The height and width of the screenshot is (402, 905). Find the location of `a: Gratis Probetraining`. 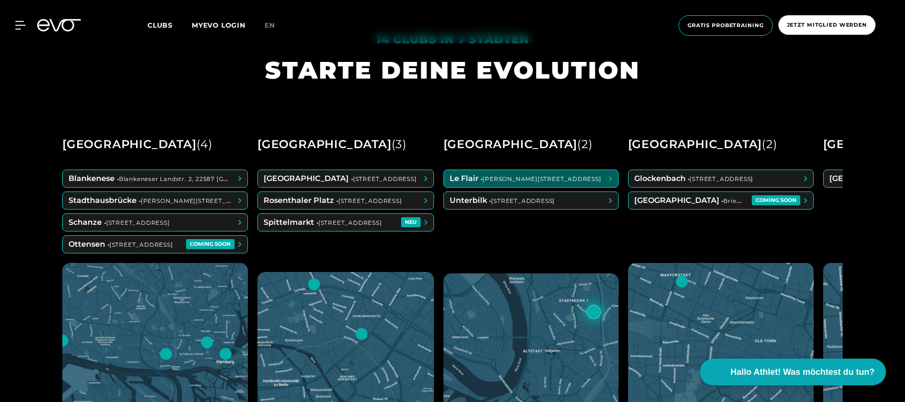

a: Gratis Probetraining is located at coordinates (726, 25).